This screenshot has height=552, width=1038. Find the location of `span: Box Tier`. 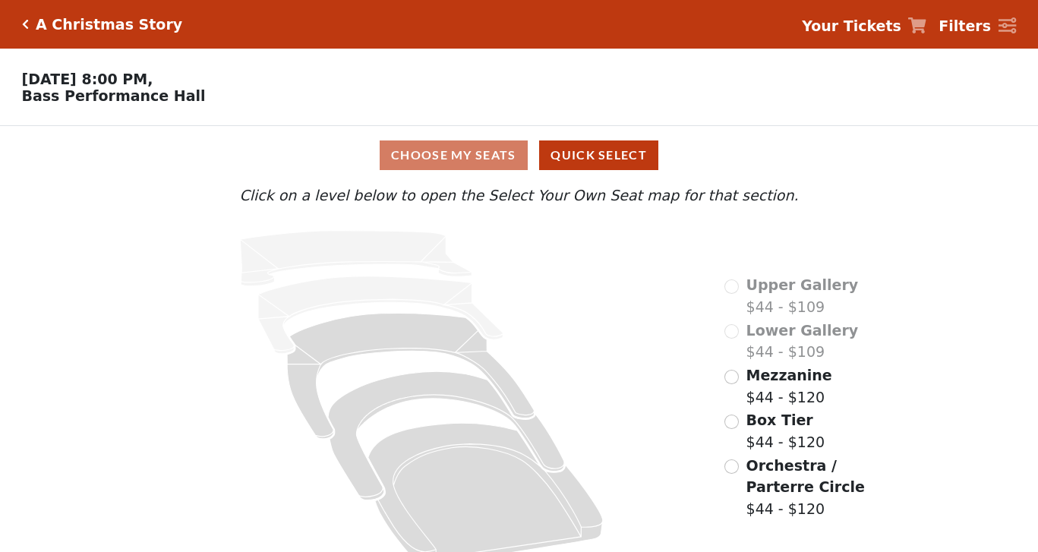

span: Box Tier is located at coordinates (780, 420).